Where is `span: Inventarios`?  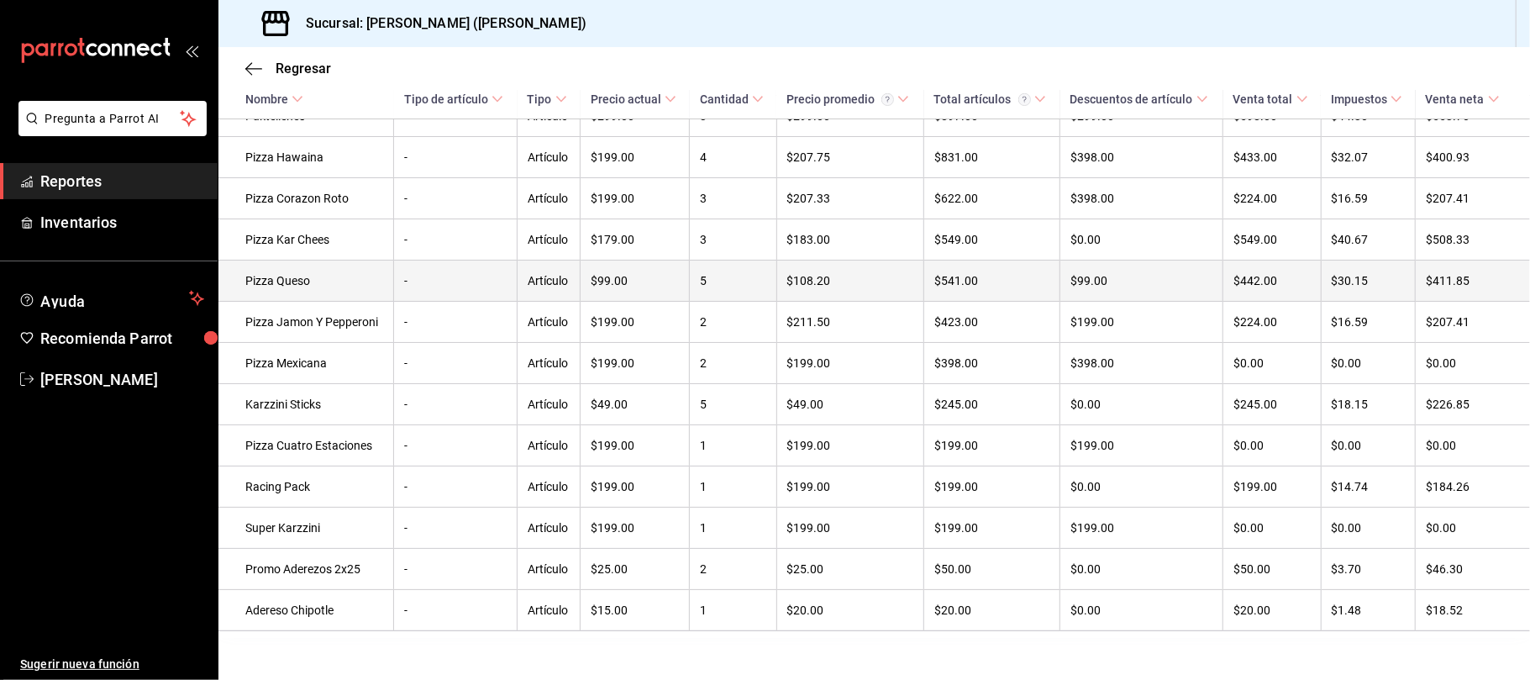 span: Inventarios is located at coordinates (122, 222).